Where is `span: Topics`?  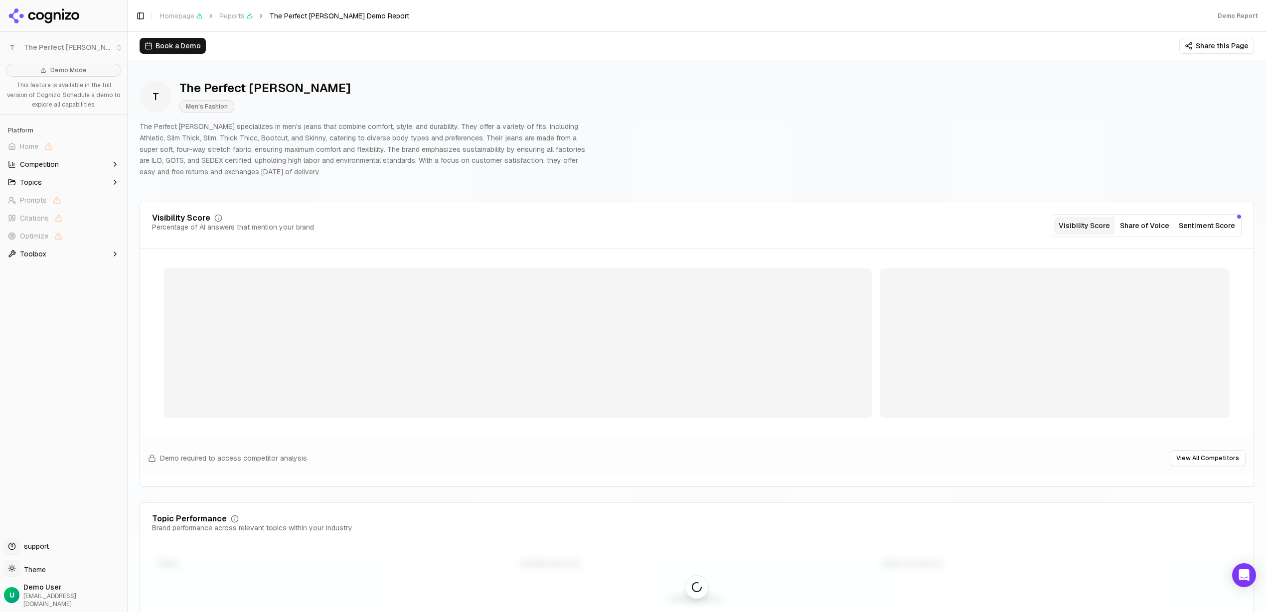 span: Topics is located at coordinates (31, 182).